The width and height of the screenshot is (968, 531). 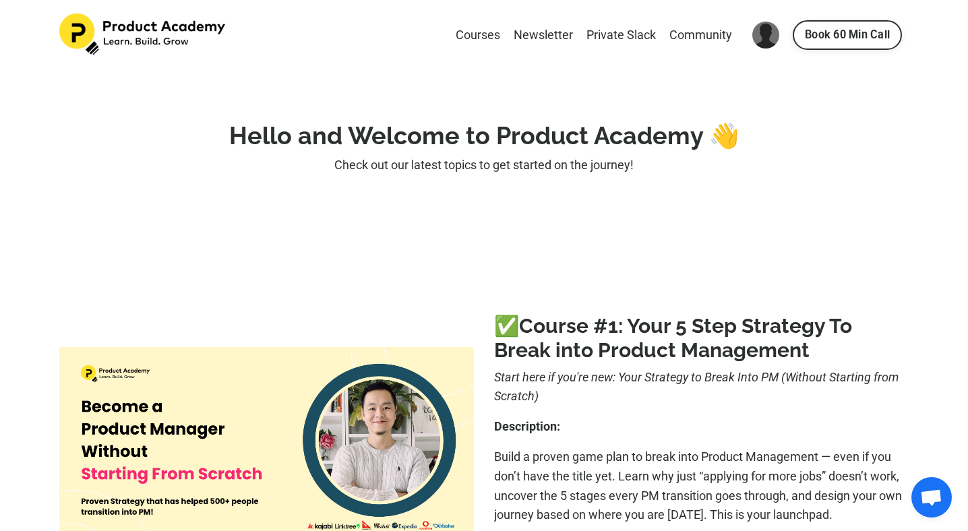 What do you see at coordinates (621, 35) in the screenshot?
I see `a: Private Slack` at bounding box center [621, 35].